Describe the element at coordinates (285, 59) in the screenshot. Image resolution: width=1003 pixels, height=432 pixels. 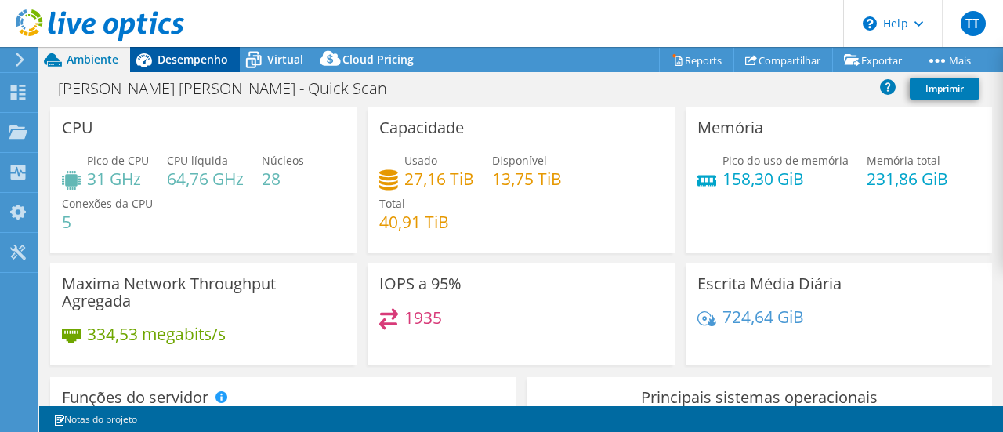
I see `span: Virtual` at that location.